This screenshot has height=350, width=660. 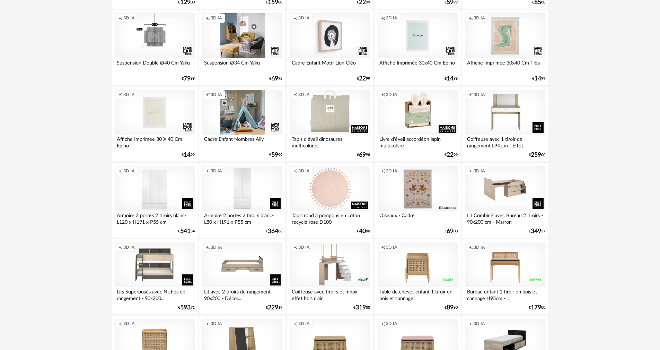 What do you see at coordinates (274, 308) in the screenshot?
I see `div: € 19` at bounding box center [274, 308].